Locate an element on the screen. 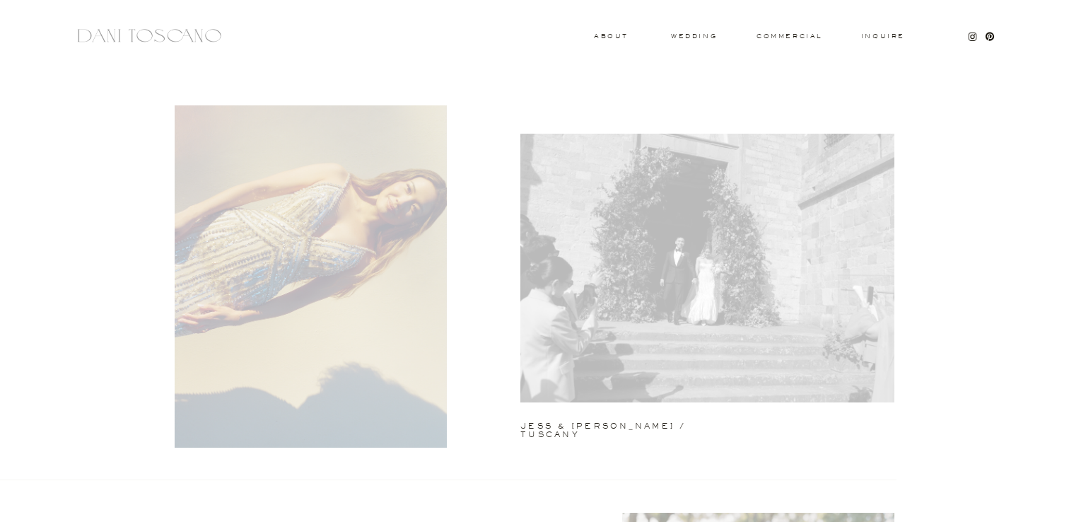 The width and height of the screenshot is (1069, 522). a: wedding is located at coordinates (694, 35).